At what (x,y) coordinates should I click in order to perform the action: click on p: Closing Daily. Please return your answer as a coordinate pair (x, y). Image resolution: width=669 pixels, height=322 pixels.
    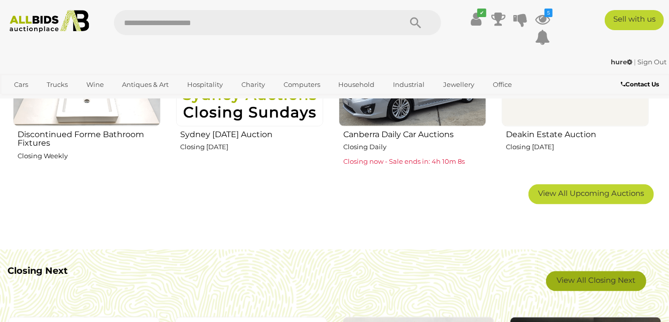
    Looking at the image, I should click on (415, 147).